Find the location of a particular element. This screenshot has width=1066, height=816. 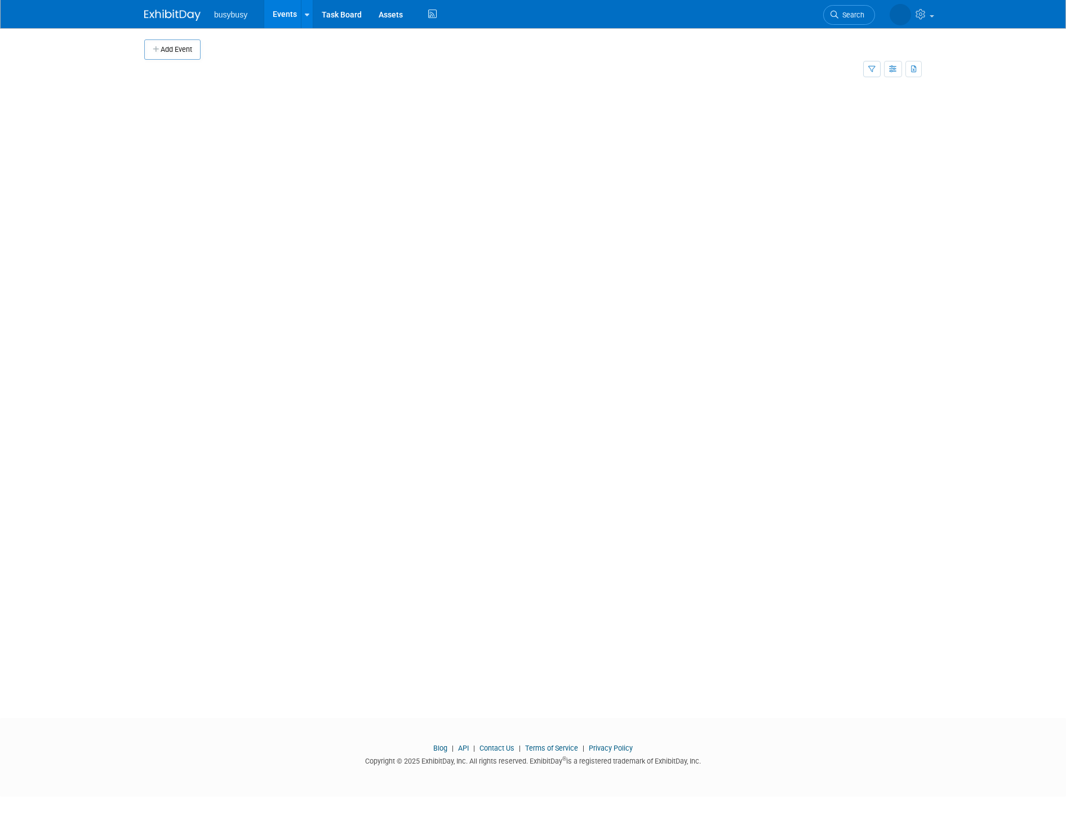

button: Add Event is located at coordinates (172, 50).